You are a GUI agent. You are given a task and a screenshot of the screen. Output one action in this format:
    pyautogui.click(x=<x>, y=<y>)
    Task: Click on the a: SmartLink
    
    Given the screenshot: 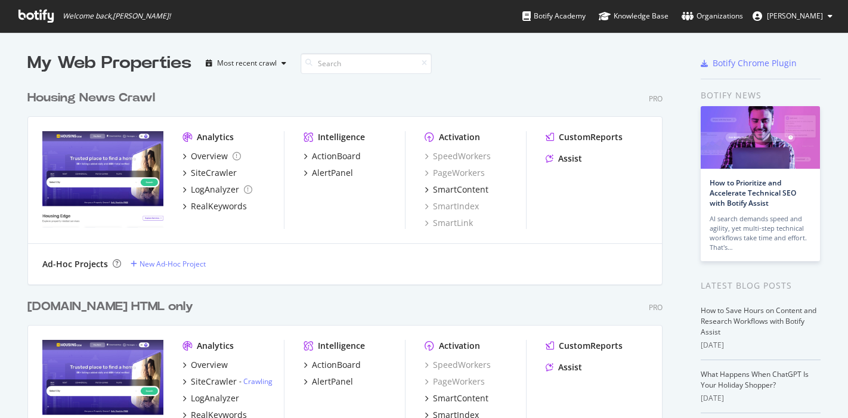 What is the action you would take?
    pyautogui.click(x=448, y=223)
    